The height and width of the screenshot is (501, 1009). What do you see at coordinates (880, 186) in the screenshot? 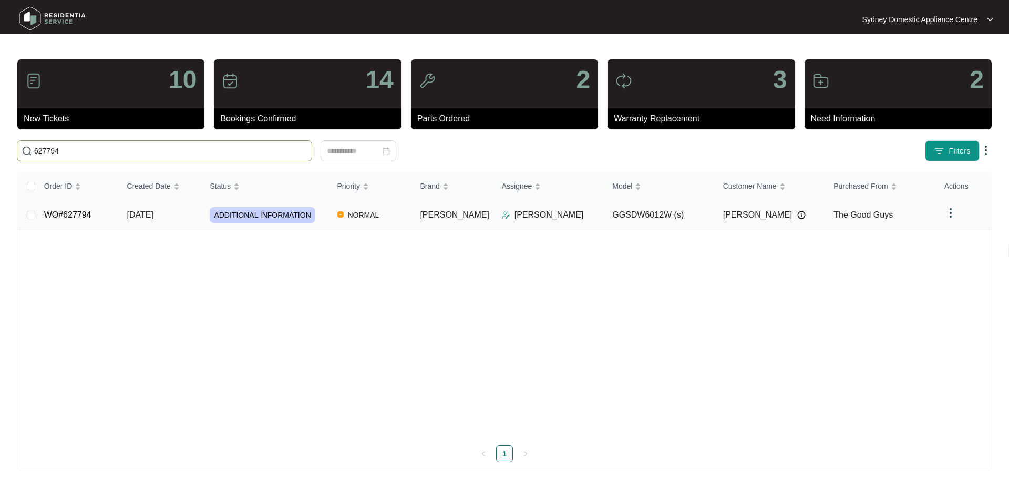
I see `th: Purchased From` at bounding box center [880, 186].